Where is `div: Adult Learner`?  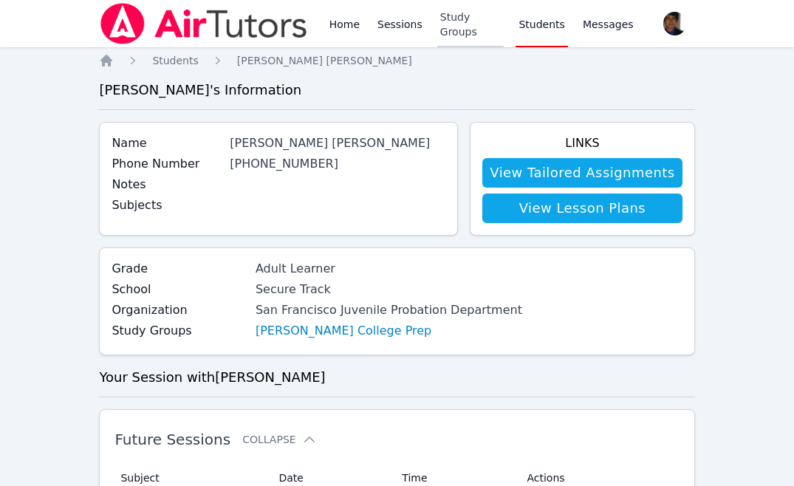
div: Adult Learner is located at coordinates (388, 269).